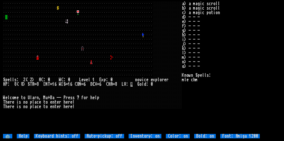 This screenshot has height=141, width=284. What do you see at coordinates (240, 136) in the screenshot?
I see `input: Font: Amiga 1200` at bounding box center [240, 136].